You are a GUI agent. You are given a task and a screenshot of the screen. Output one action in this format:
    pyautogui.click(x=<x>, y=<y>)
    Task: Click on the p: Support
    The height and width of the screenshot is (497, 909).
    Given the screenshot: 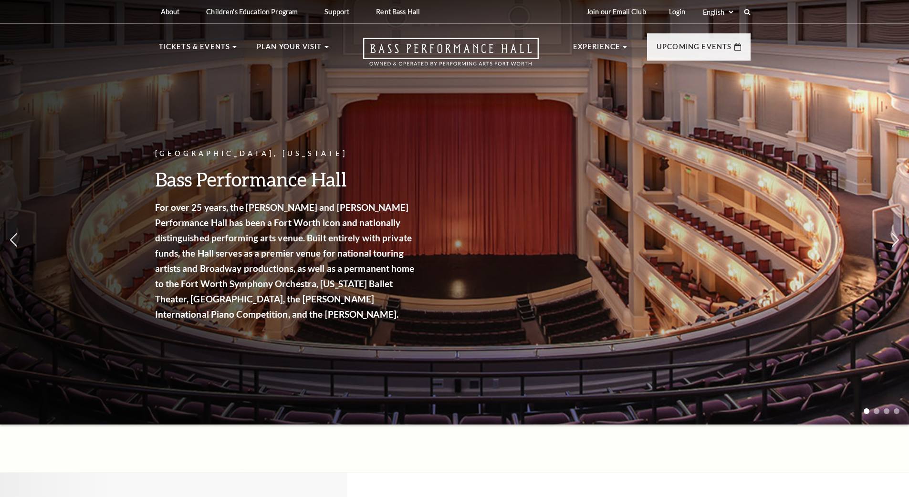 What is the action you would take?
    pyautogui.click(x=337, y=11)
    